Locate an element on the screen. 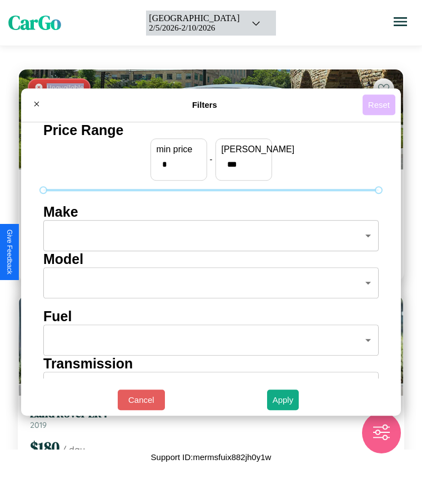 Image resolution: width=422 pixels, height=504 pixels. p: Support ID: mermsfuix882jh0y1w is located at coordinates (211, 457).